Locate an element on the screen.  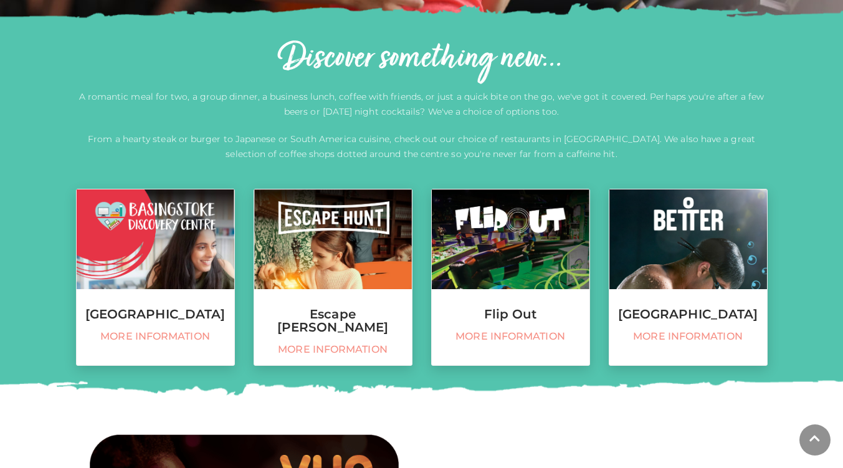
h2: Discover something new... is located at coordinates (422, 59).